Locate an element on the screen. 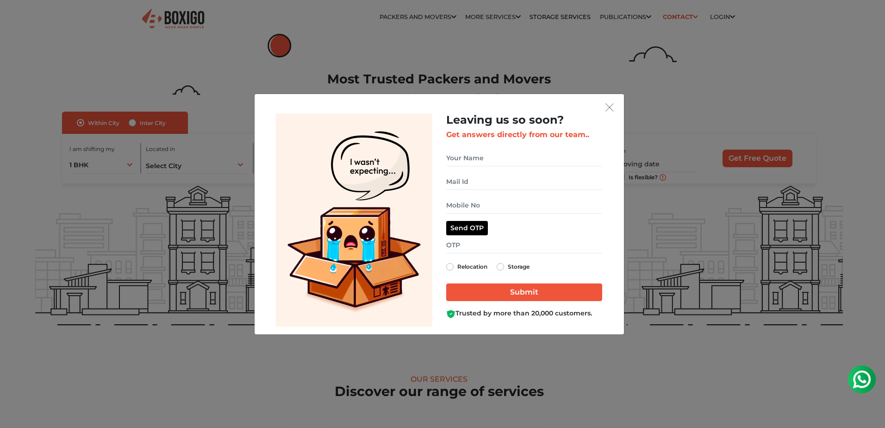 This screenshot has height=428, width=885. label: Storage is located at coordinates (518, 267).